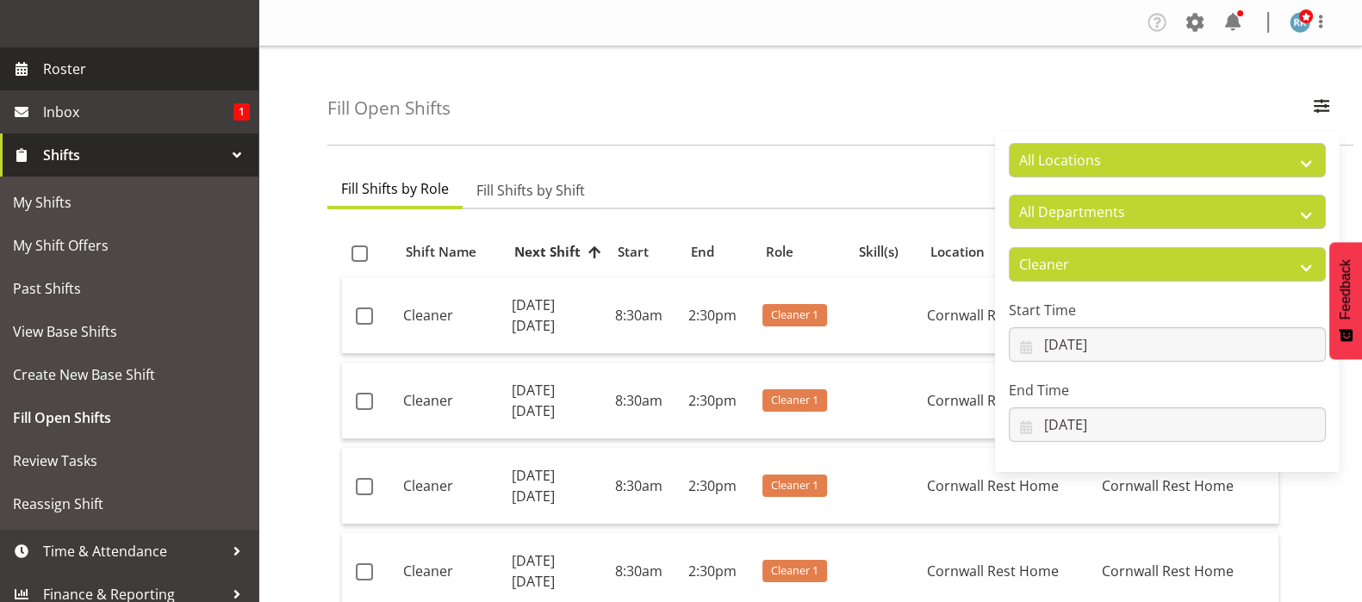  I want to click on span: Review Tasks, so click(129, 461).